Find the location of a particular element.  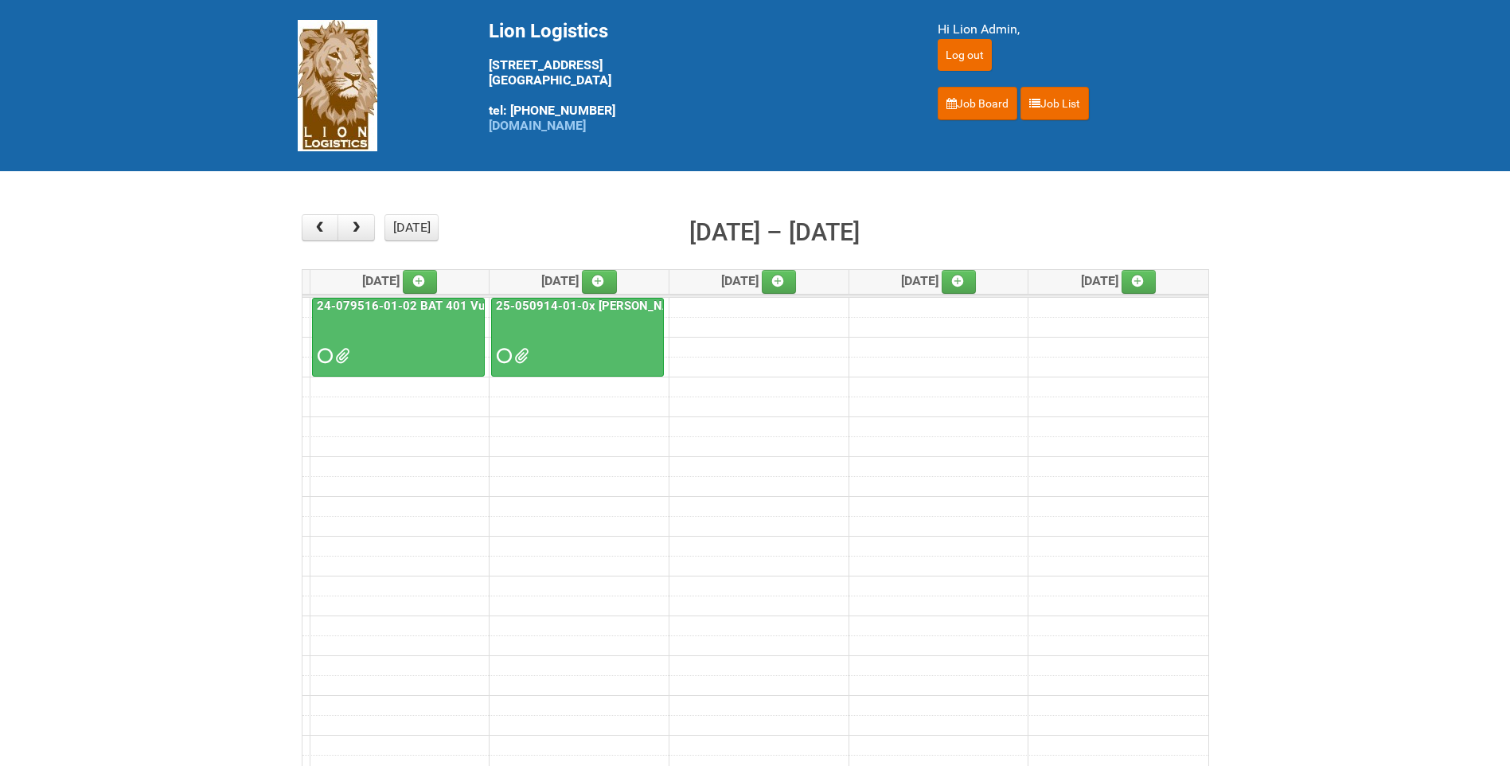

span: 24-079516-01-02 MDN.xlsx 24-079516-01-02 JNF.DOC is located at coordinates (341, 356).